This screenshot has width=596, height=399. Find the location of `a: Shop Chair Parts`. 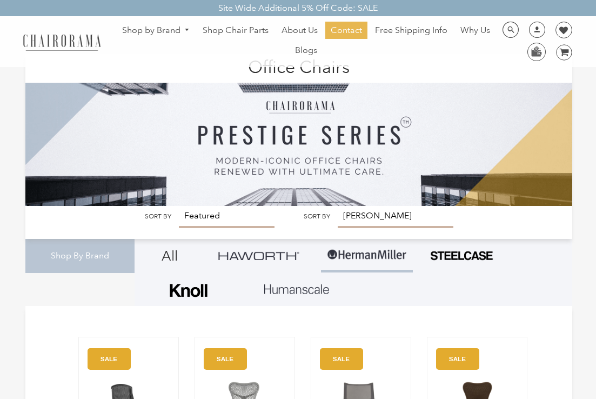

a: Shop Chair Parts is located at coordinates (236, 30).